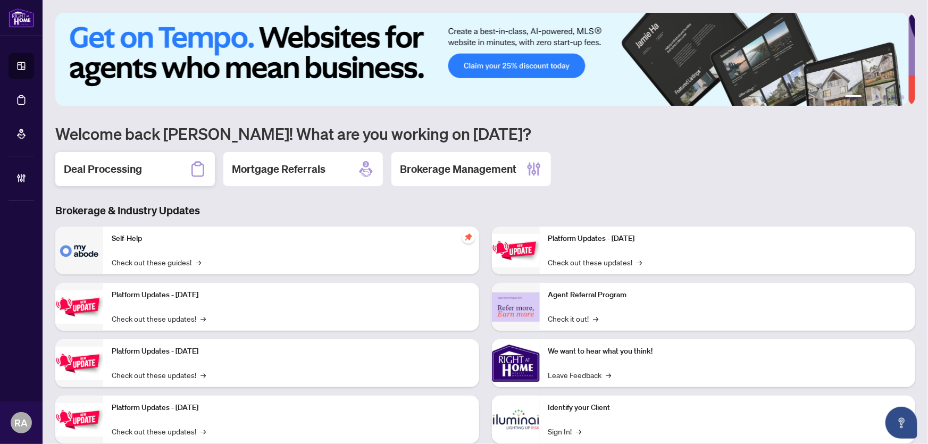  What do you see at coordinates (21, 423) in the screenshot?
I see `span: RA` at bounding box center [21, 423].